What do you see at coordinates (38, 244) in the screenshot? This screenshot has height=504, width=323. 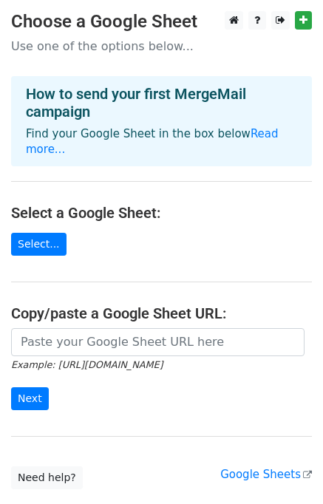 I see `a: Select...` at bounding box center [38, 244].